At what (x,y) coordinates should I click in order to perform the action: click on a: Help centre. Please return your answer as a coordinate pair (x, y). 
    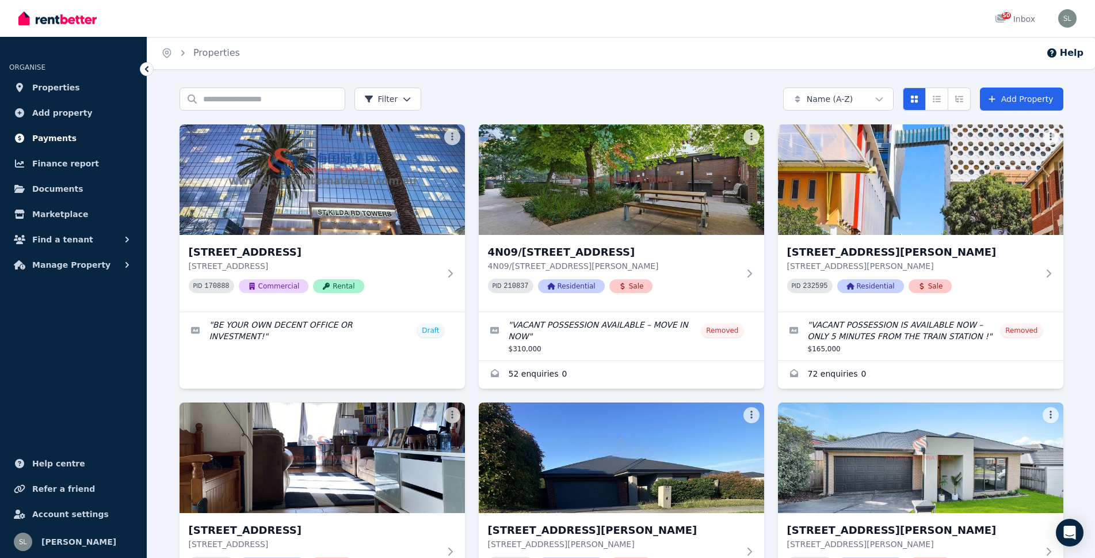
    Looking at the image, I should click on (73, 463).